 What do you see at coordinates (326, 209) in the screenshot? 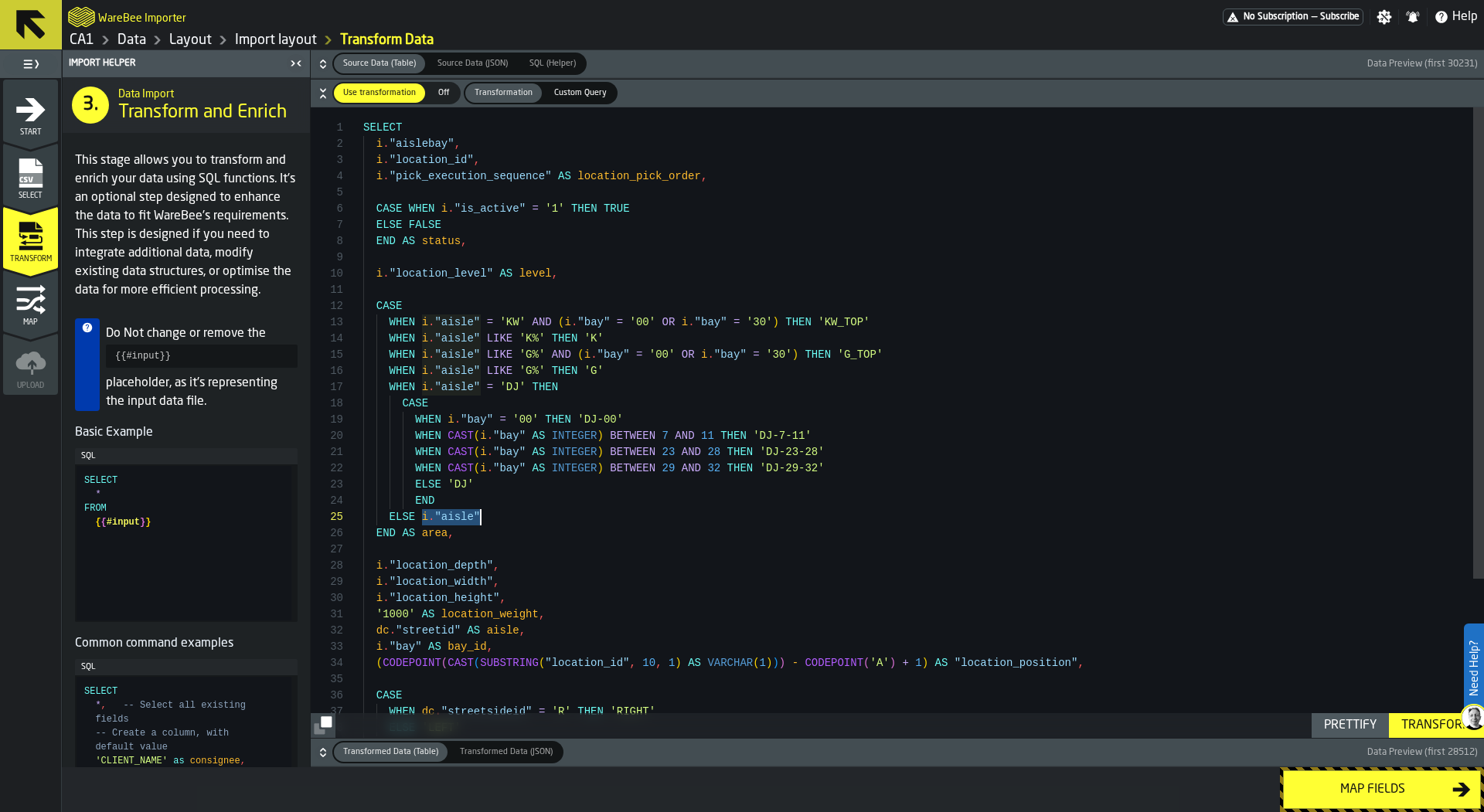
I see `div: 6` at bounding box center [326, 209].